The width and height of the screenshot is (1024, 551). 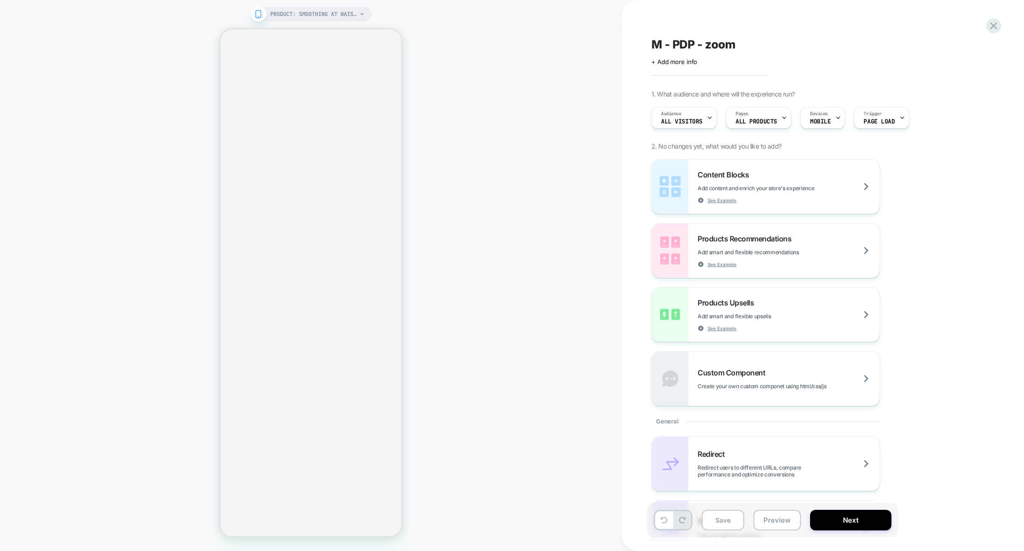 What do you see at coordinates (819, 114) in the screenshot?
I see `span: Devices` at bounding box center [819, 114].